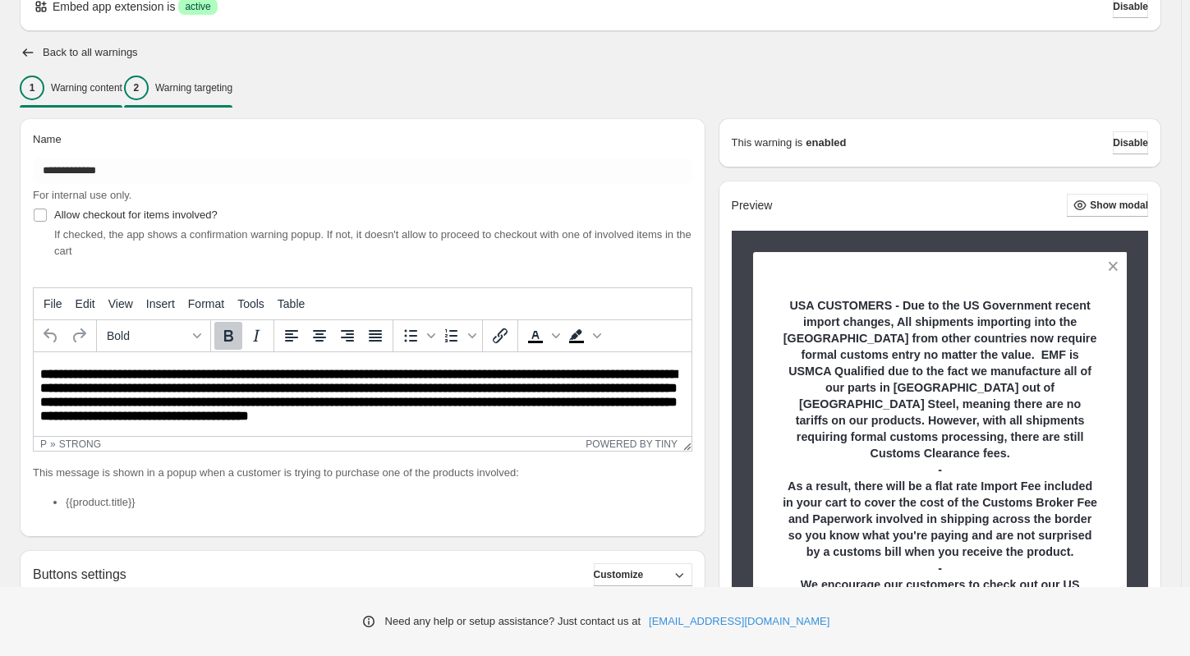 This screenshot has height=656, width=1190. I want to click on h2: Preview, so click(752, 205).